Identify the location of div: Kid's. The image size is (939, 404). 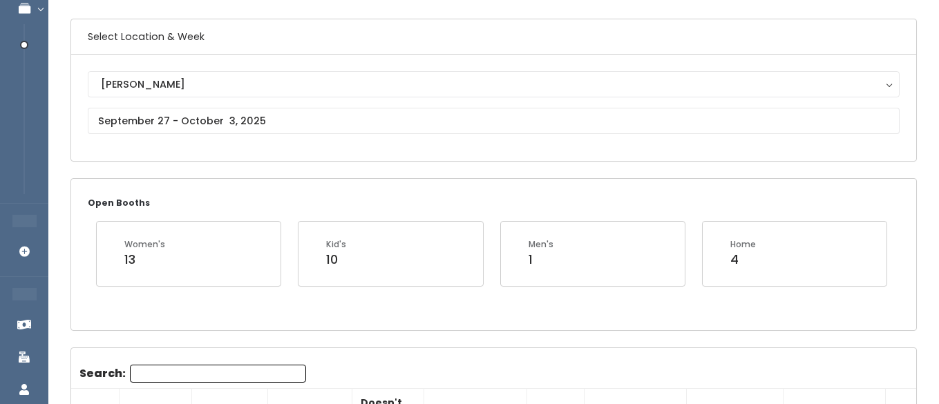
(336, 245).